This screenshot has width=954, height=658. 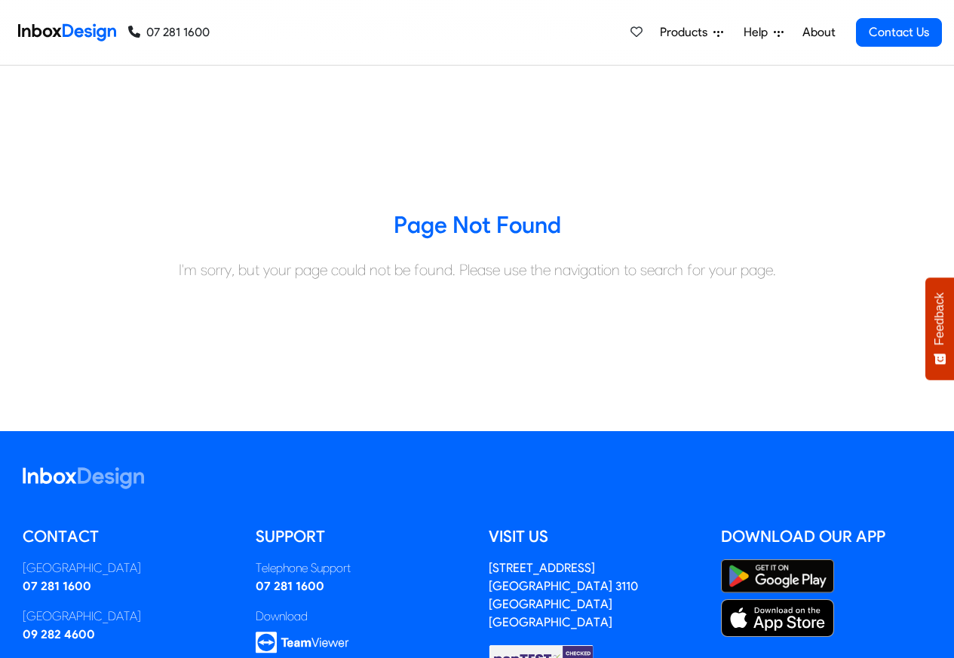 What do you see at coordinates (83, 478) in the screenshot?
I see `img: logo_inboxdesign_white.svg` at bounding box center [83, 478].